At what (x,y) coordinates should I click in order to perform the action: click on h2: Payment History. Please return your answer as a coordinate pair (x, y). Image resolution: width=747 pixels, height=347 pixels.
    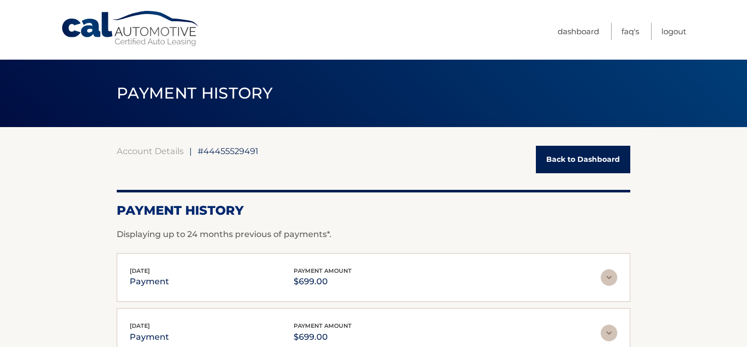
    Looking at the image, I should click on (373, 211).